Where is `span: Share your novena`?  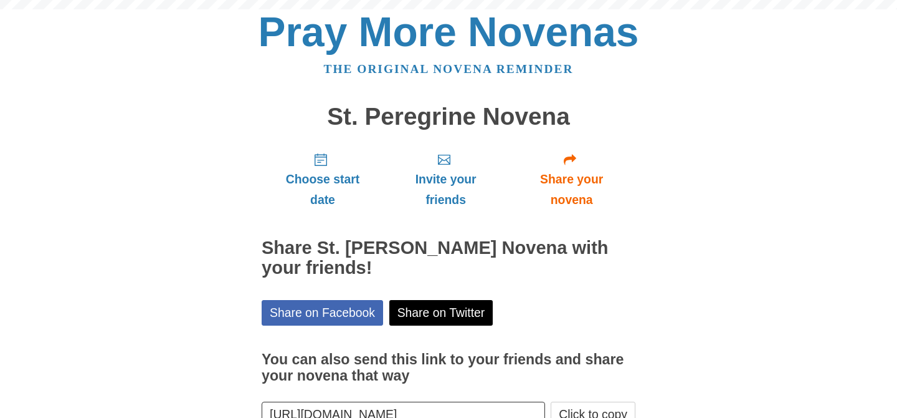
span: Share your novena is located at coordinates (571, 189).